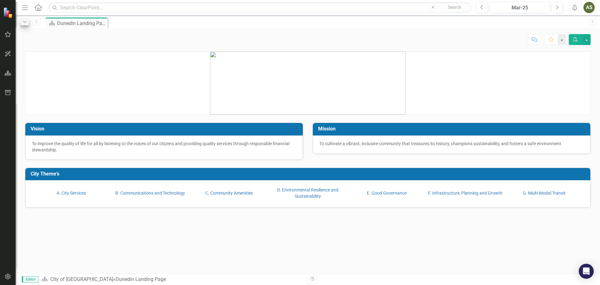 Image resolution: width=600 pixels, height=285 pixels. Describe the element at coordinates (466, 193) in the screenshot. I see `a: F. Infrastructure, Planning and Growth` at that location.